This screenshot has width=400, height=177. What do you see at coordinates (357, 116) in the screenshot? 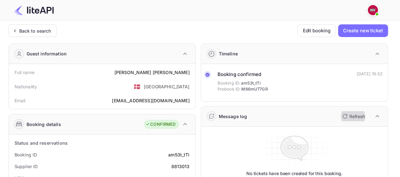
I see `p: Refresh` at bounding box center [357, 116].